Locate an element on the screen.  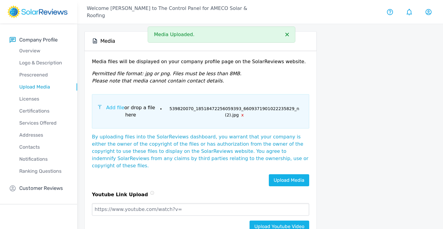
li: 539820070_18518472256059393_6609371901022235829_n (2).jpg is located at coordinates (234, 111).